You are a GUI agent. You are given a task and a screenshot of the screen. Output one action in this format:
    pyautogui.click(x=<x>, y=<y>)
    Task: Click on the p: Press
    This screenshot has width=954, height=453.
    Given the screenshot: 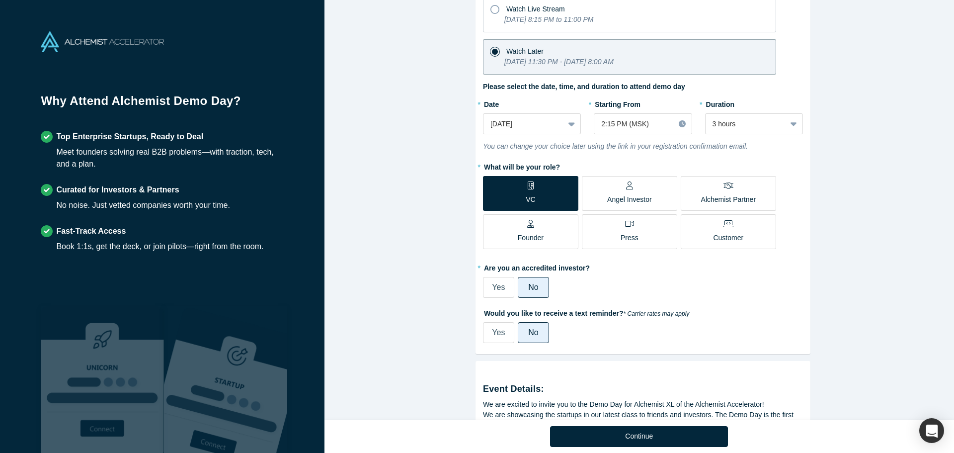 What is the action you would take?
    pyautogui.click(x=629, y=237)
    